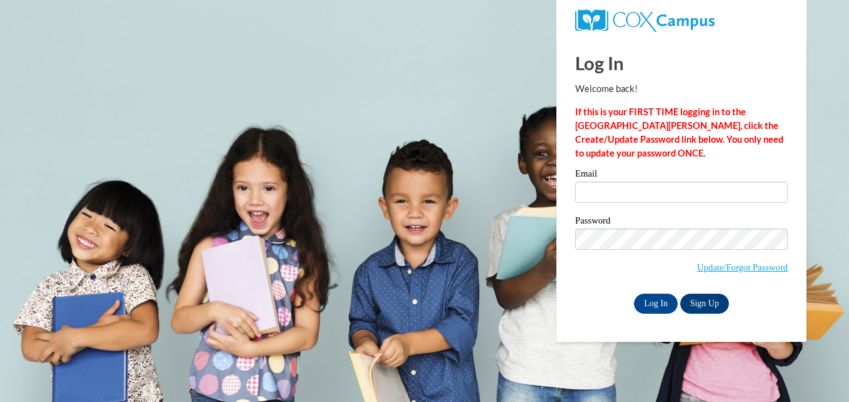  I want to click on label: Password, so click(682, 222).